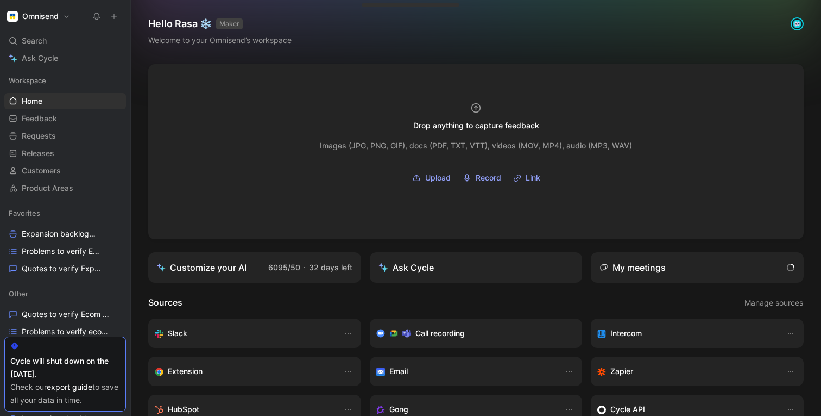 The width and height of the screenshot is (821, 416). Describe the element at coordinates (65, 41) in the screenshot. I see `div: Search` at that location.